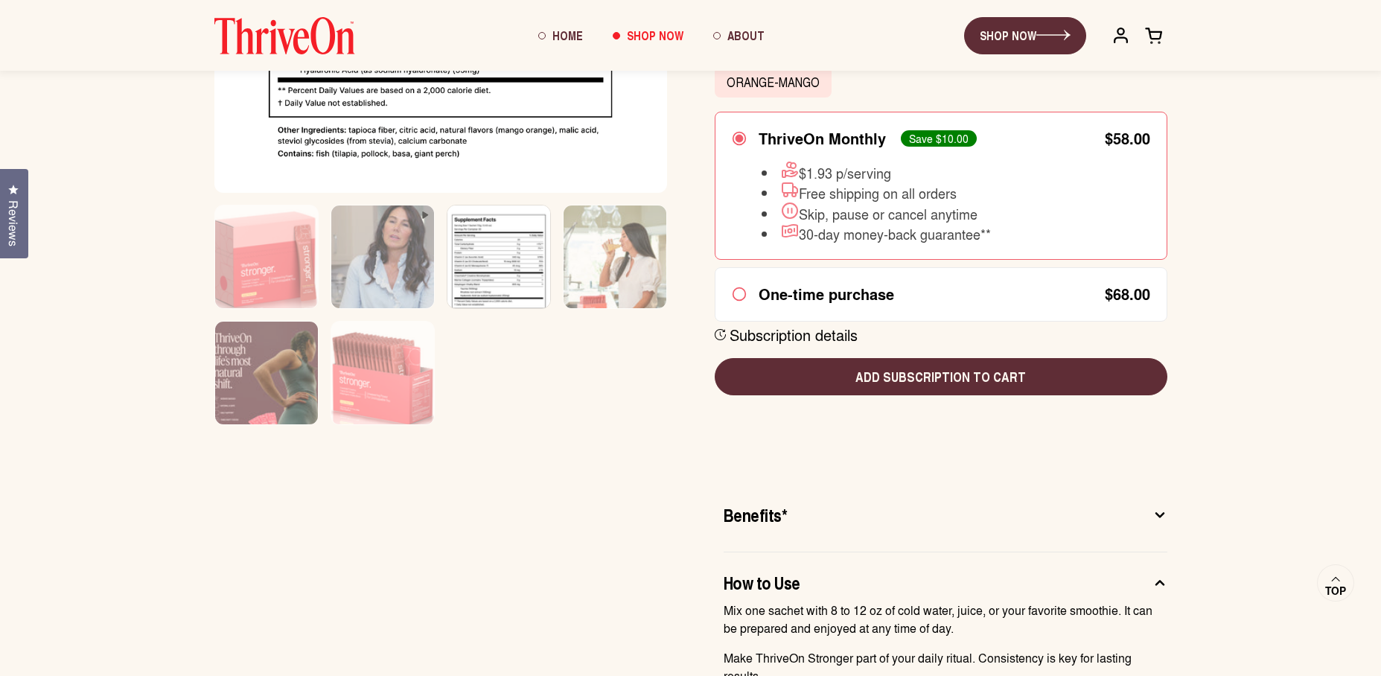 The width and height of the screenshot is (1381, 676). I want to click on div: ThriveOn Monthly, so click(822, 138).